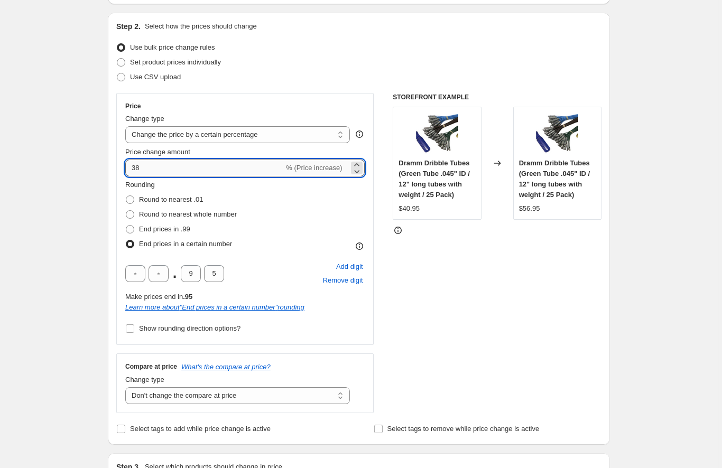 This screenshot has height=468, width=722. I want to click on div: $56.95, so click(529, 209).